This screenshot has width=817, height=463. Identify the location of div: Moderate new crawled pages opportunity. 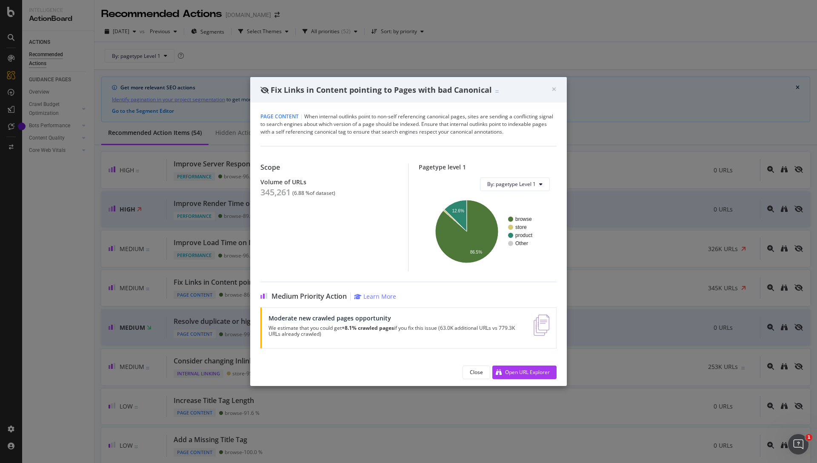
(396, 318).